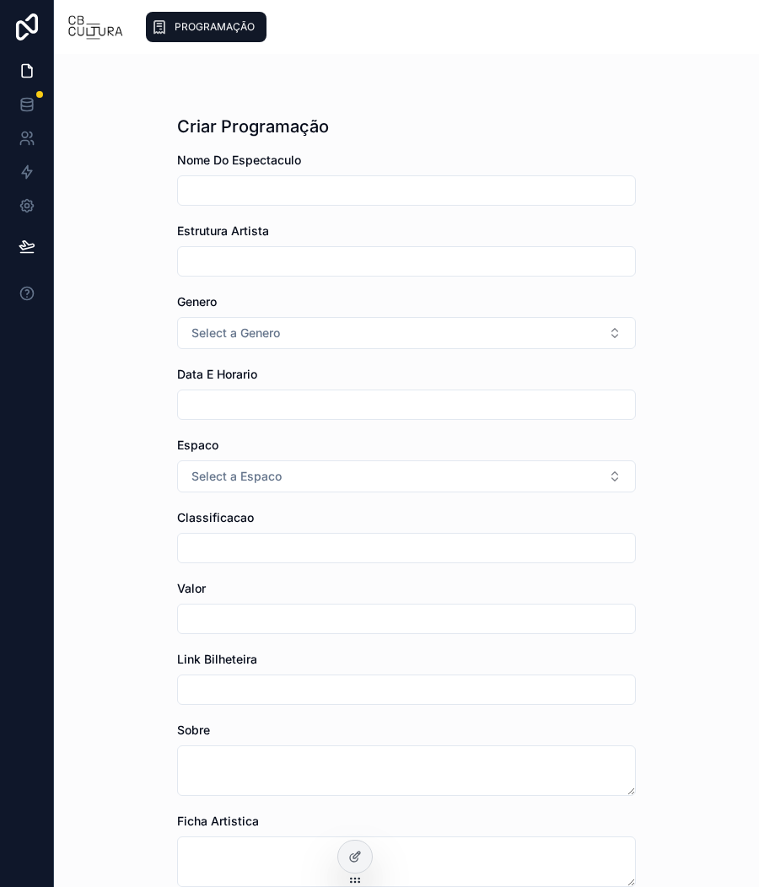  Describe the element at coordinates (235, 333) in the screenshot. I see `span: Select a Genero` at that location.